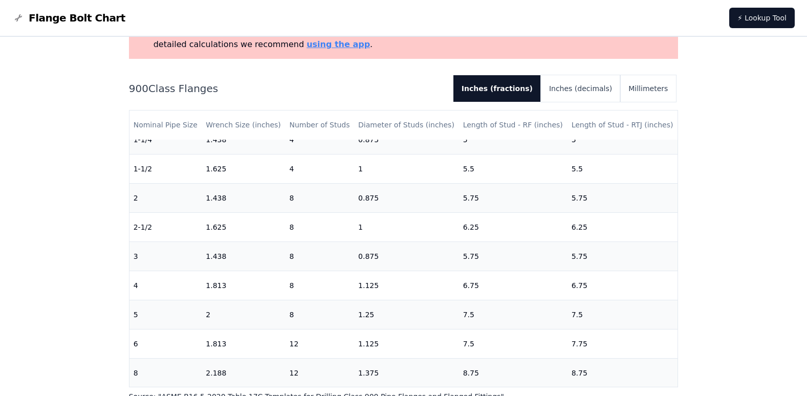 The image size is (807, 396). What do you see at coordinates (623, 343) in the screenshot?
I see `td: 7.75` at bounding box center [623, 343].